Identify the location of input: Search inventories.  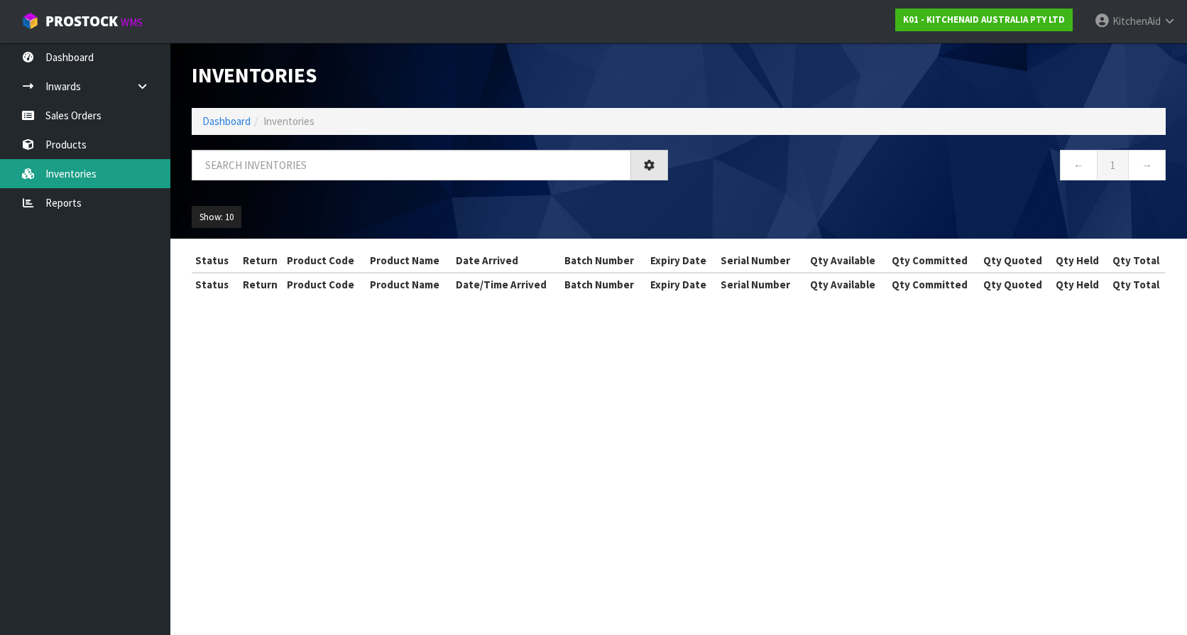
(411, 165).